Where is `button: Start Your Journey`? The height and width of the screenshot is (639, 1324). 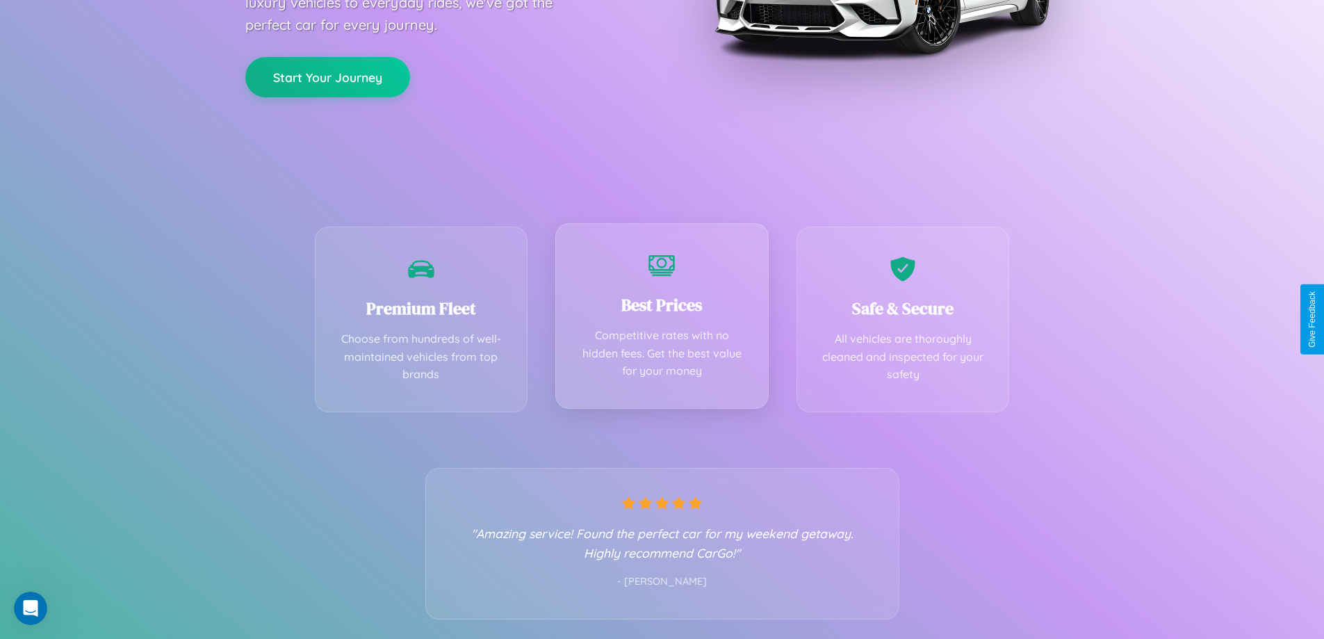
button: Start Your Journey is located at coordinates (327, 77).